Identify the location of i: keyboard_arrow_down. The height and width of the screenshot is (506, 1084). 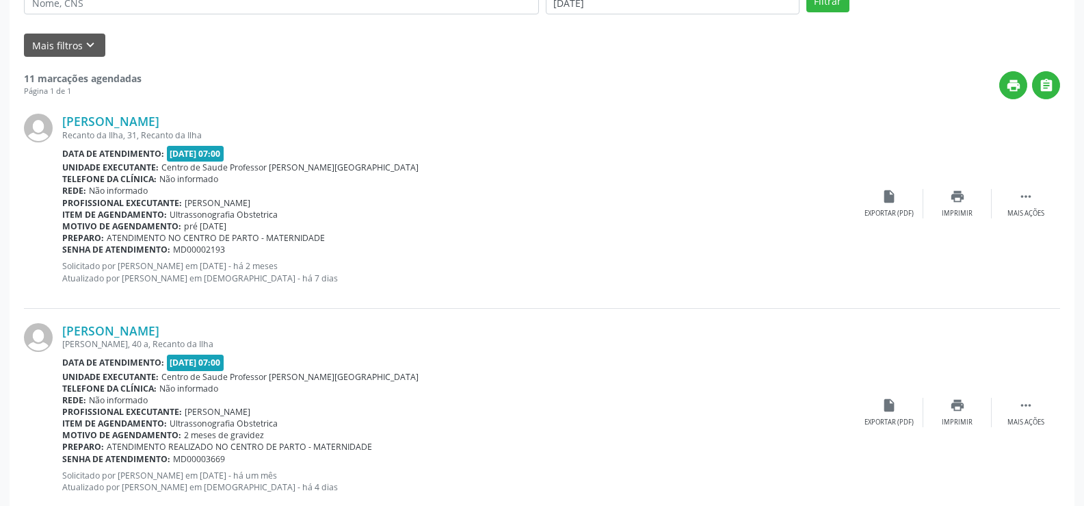
(90, 45).